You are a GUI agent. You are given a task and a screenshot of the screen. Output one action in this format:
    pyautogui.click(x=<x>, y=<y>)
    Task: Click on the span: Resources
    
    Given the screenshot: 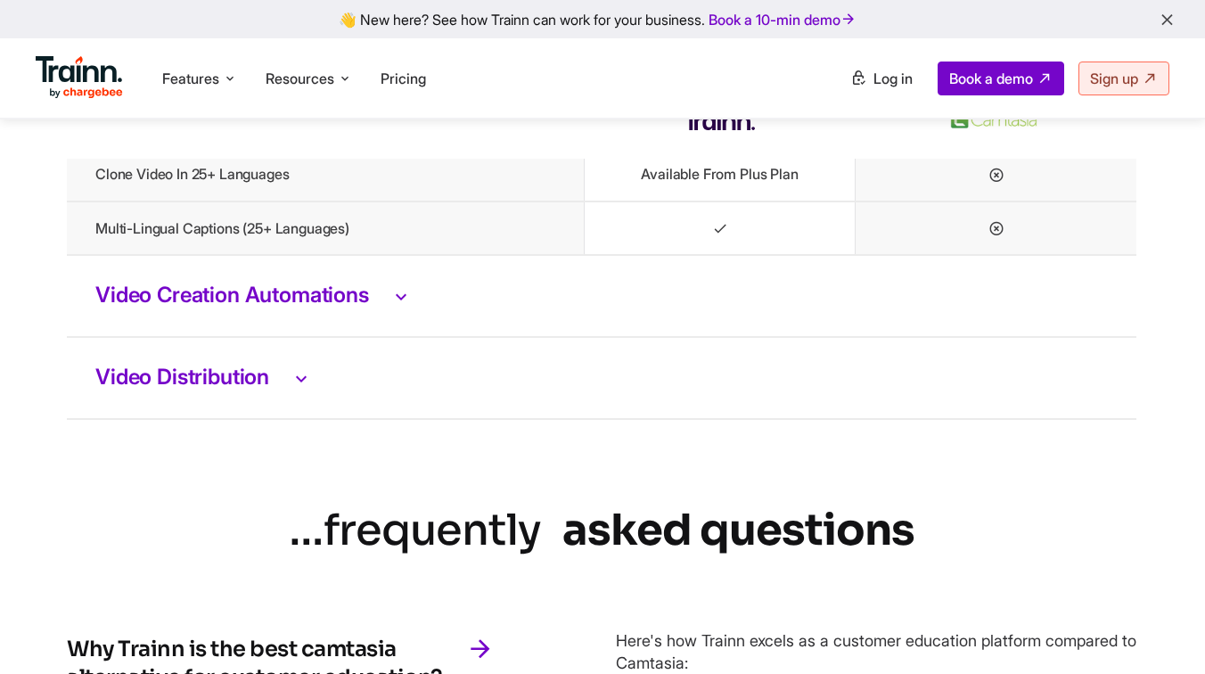 What is the action you would take?
    pyautogui.click(x=299, y=78)
    